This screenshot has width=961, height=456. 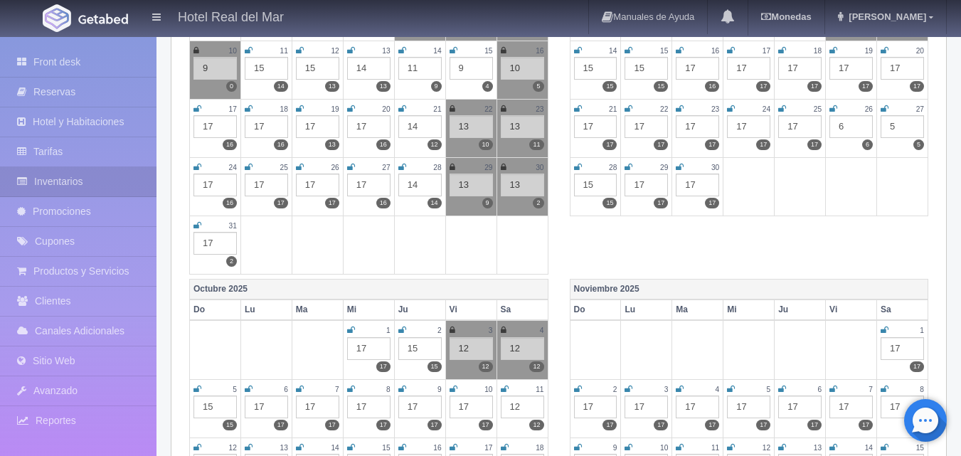 What do you see at coordinates (332, 86) in the screenshot?
I see `label: 13` at bounding box center [332, 86].